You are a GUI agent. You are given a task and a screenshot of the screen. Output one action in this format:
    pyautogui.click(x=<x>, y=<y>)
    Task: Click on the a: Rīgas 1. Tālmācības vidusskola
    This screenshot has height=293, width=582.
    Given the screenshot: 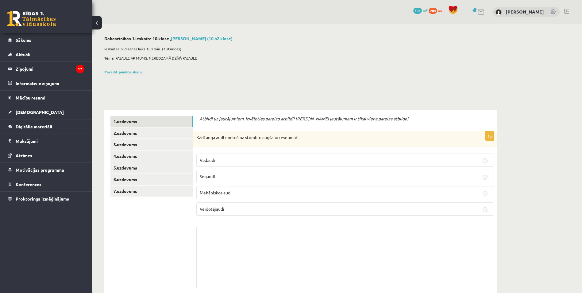 What is the action you would take?
    pyautogui.click(x=31, y=18)
    